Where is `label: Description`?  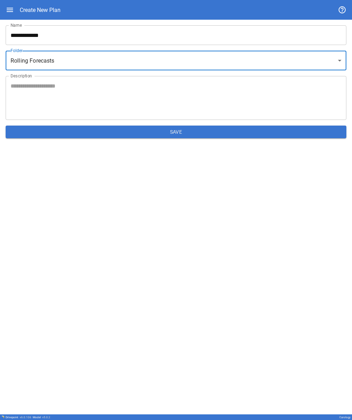
label: Description is located at coordinates (21, 76).